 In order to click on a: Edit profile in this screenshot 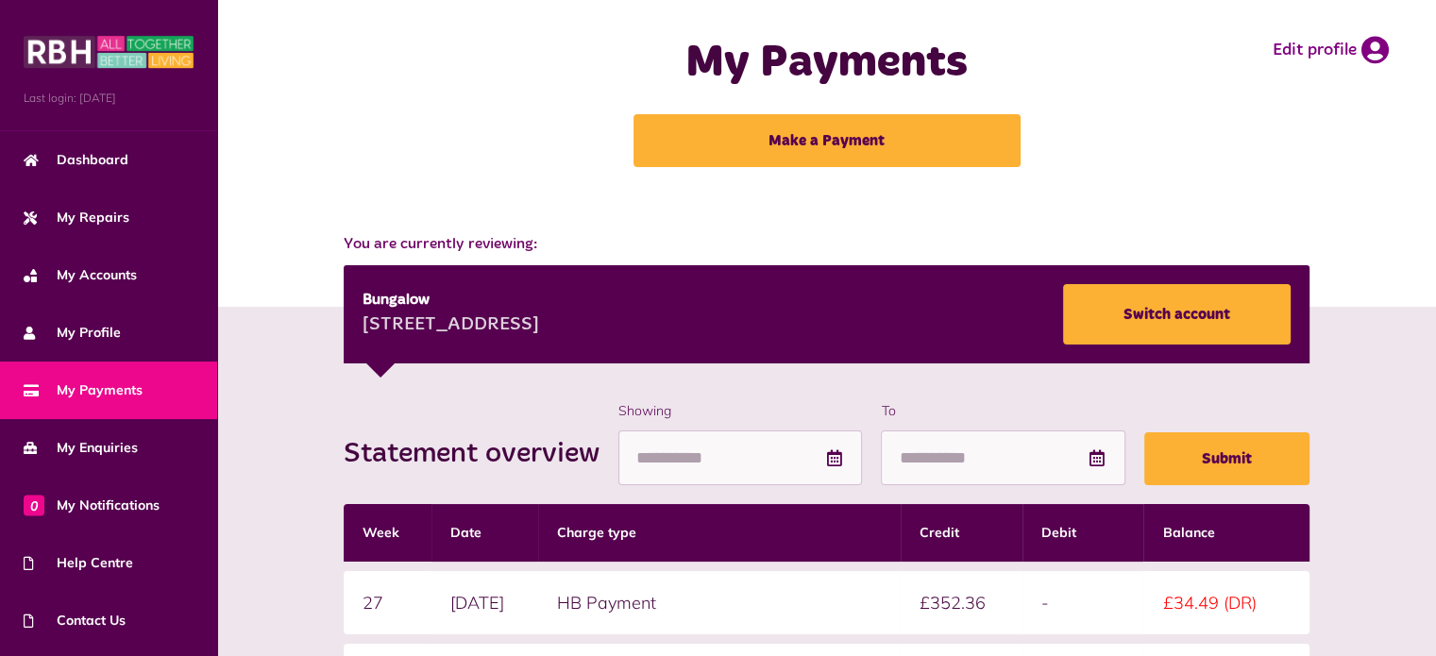, I will do `click(1330, 50)`.